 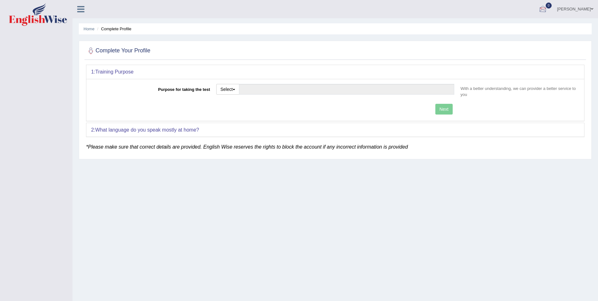 What do you see at coordinates (335, 72) in the screenshot?
I see `div: 1:` at bounding box center [335, 72].